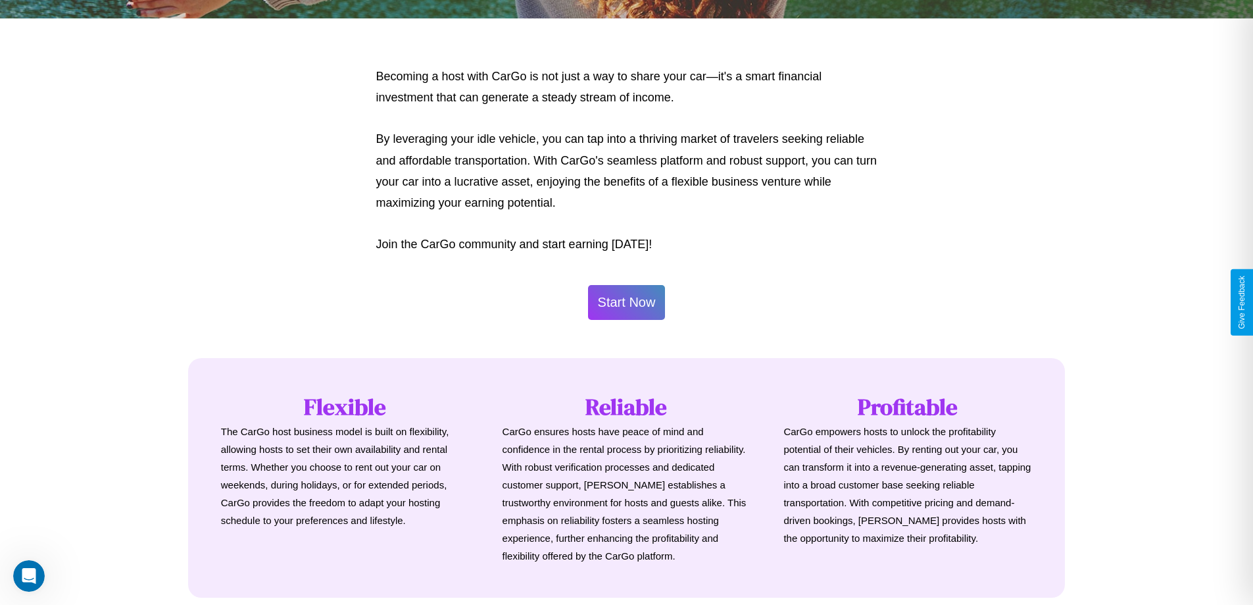  I want to click on div: Give Feedback, so click(1242, 302).